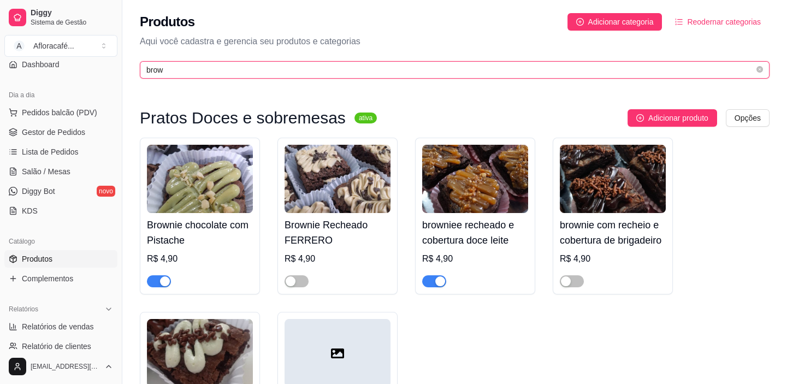  What do you see at coordinates (48, 279) in the screenshot?
I see `span: Complementos` at bounding box center [48, 279].